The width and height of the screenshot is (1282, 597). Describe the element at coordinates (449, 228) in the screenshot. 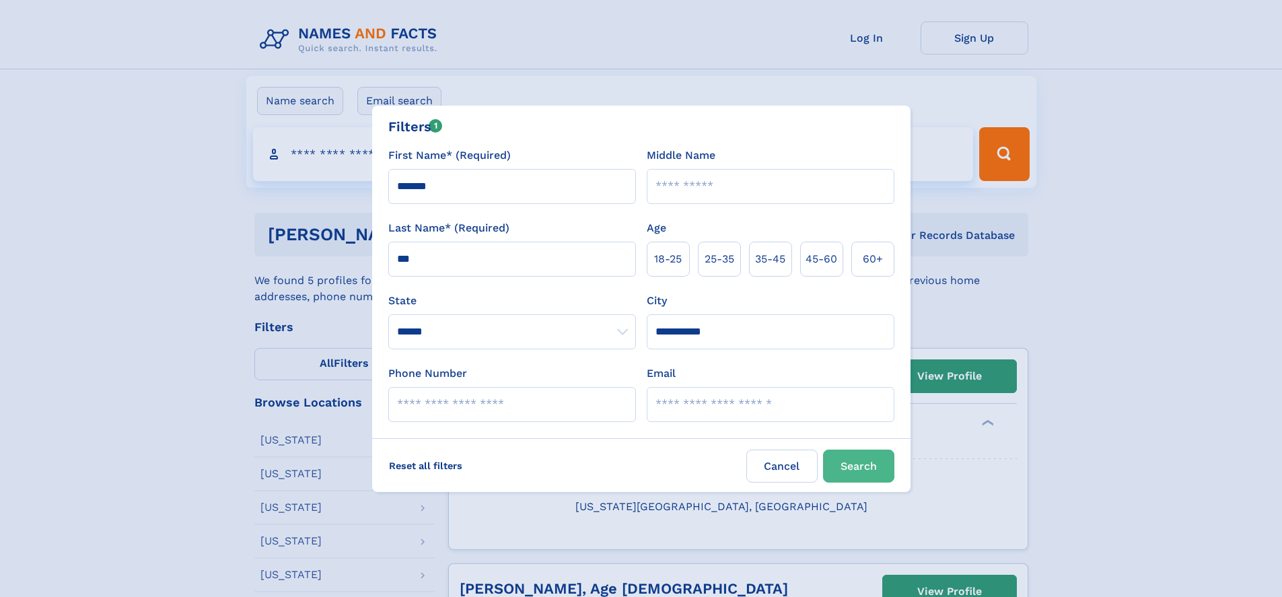

I see `label: Last Name* (Required)` at that location.